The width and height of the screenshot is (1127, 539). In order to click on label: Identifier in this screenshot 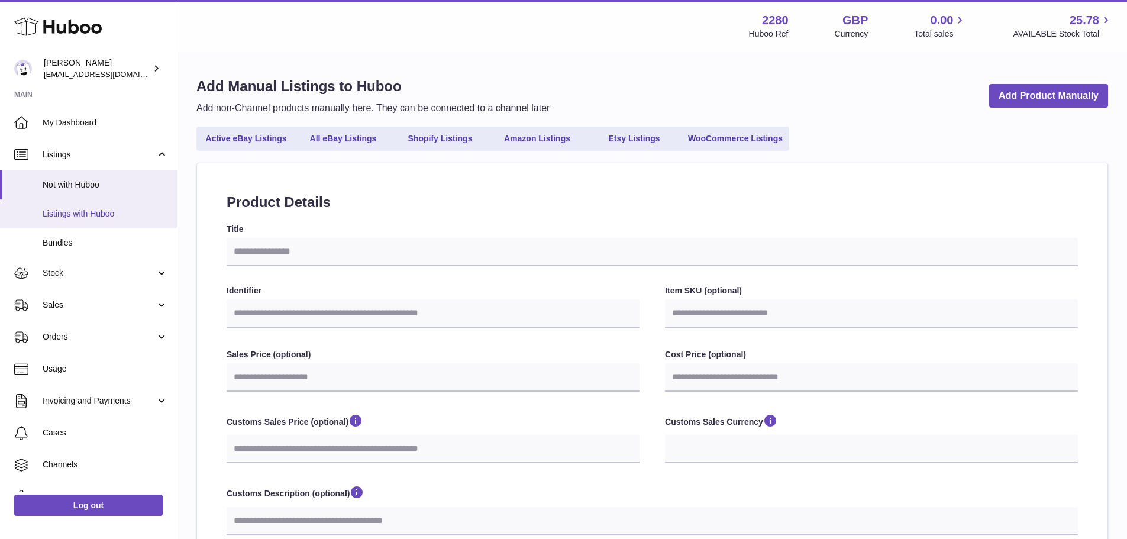, I will do `click(433, 290)`.